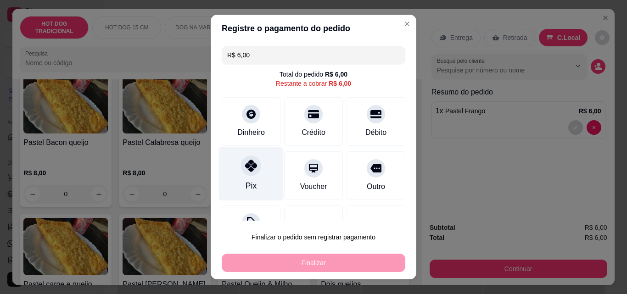 This screenshot has height=294, width=627. What do you see at coordinates (314, 28) in the screenshot?
I see `header: Registre o pagamento do pedido` at bounding box center [314, 28].